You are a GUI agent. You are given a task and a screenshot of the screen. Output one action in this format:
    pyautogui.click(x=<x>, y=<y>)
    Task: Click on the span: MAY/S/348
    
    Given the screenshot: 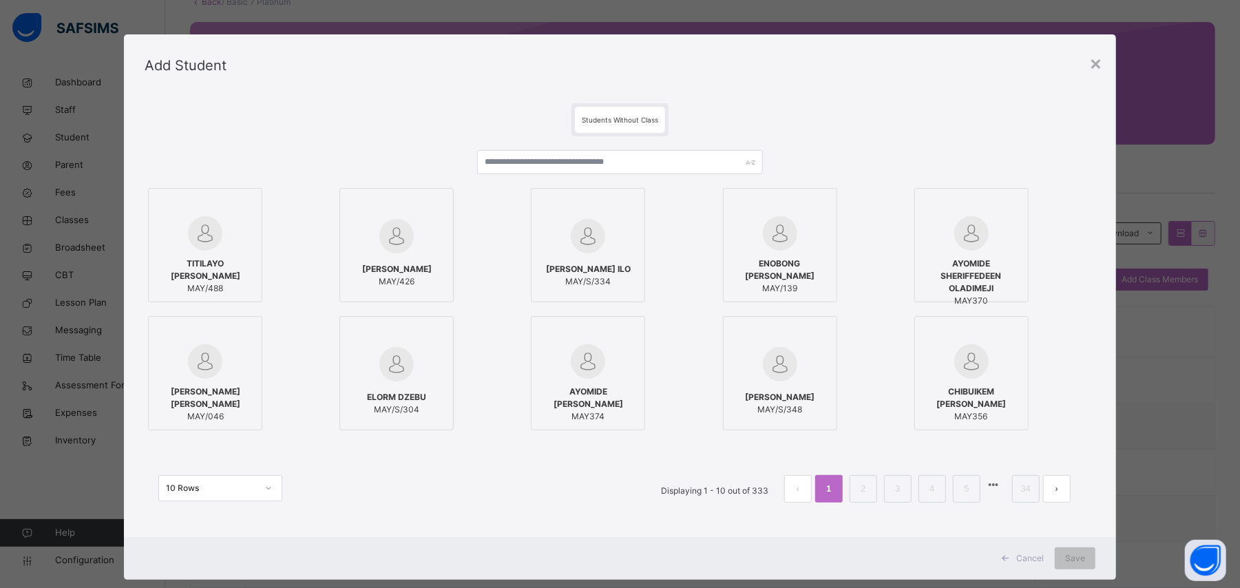 What is the action you would take?
    pyautogui.click(x=779, y=410)
    